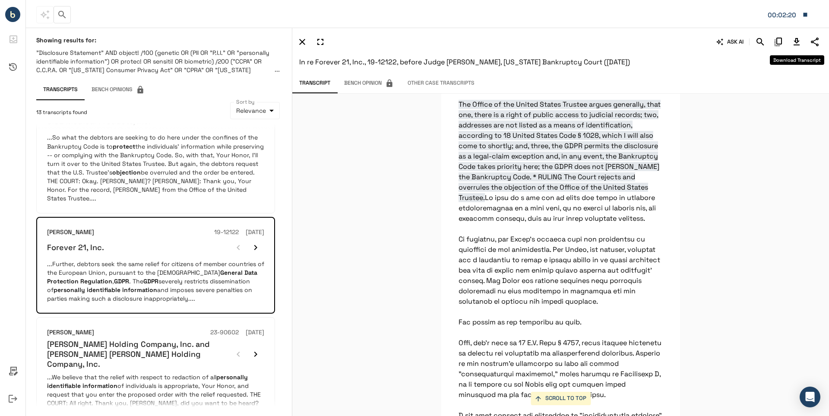 Image resolution: width=829 pixels, height=416 pixels. I want to click on span: Bench Opinions, so click(118, 90).